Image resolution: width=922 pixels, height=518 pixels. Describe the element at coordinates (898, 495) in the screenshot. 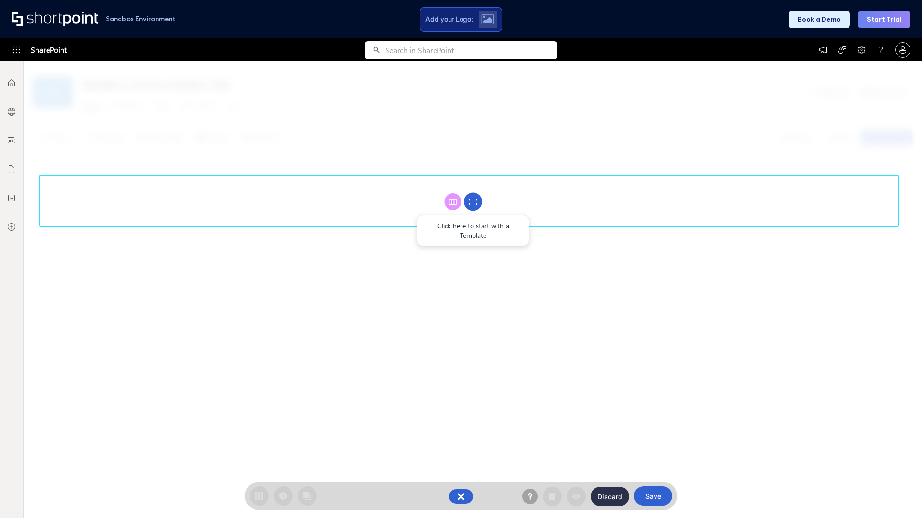

I see `div: Chat Widget` at that location.